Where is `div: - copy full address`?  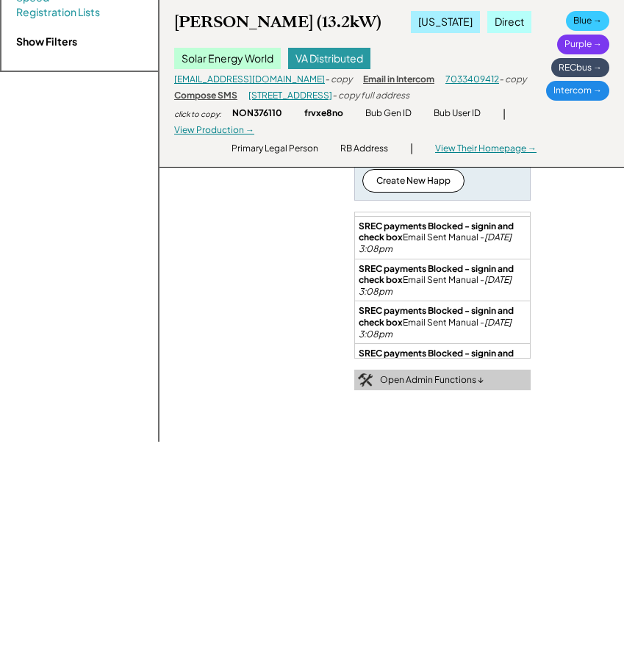 div: - copy full address is located at coordinates (370, 96).